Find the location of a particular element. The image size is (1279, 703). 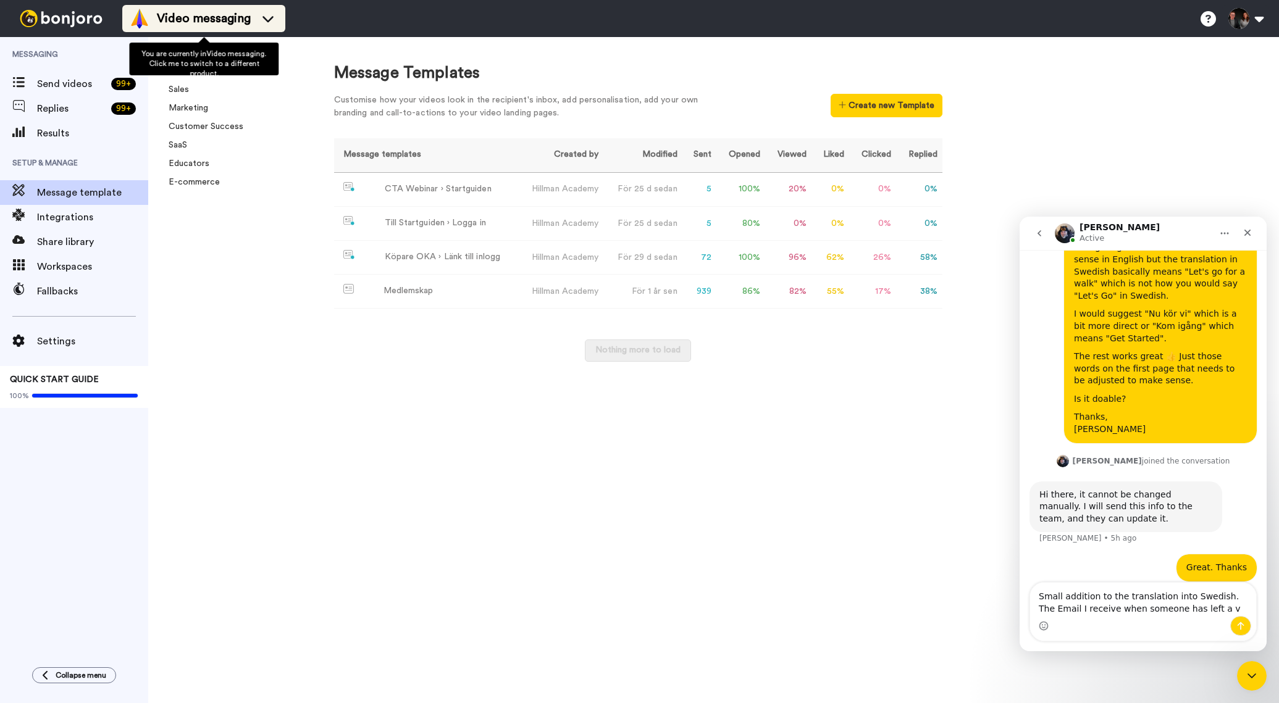

a: Educators is located at coordinates (185, 164).